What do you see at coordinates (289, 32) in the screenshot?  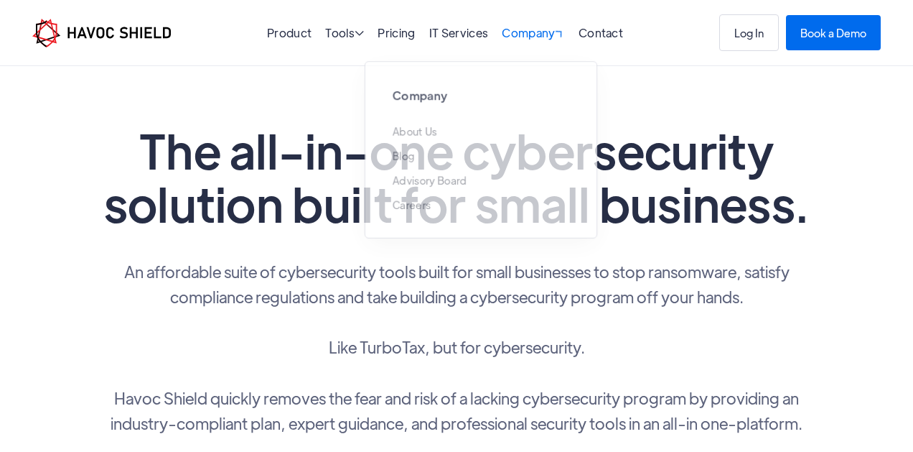 I see `a: Product` at bounding box center [289, 32].